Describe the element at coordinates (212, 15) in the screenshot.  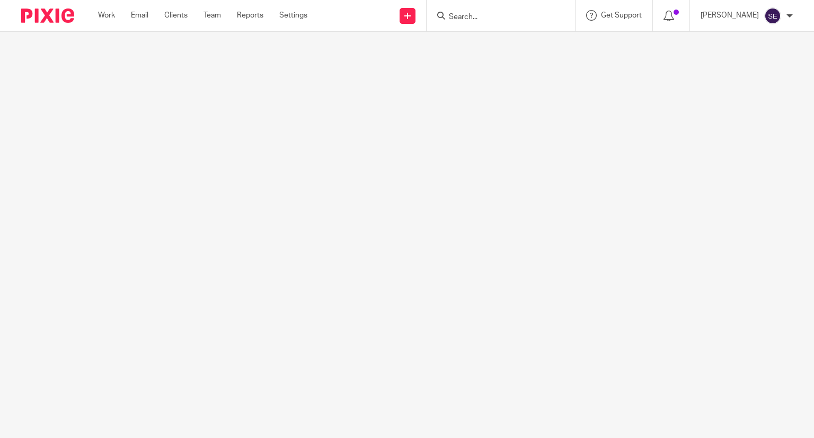
I see `a: Team` at that location.